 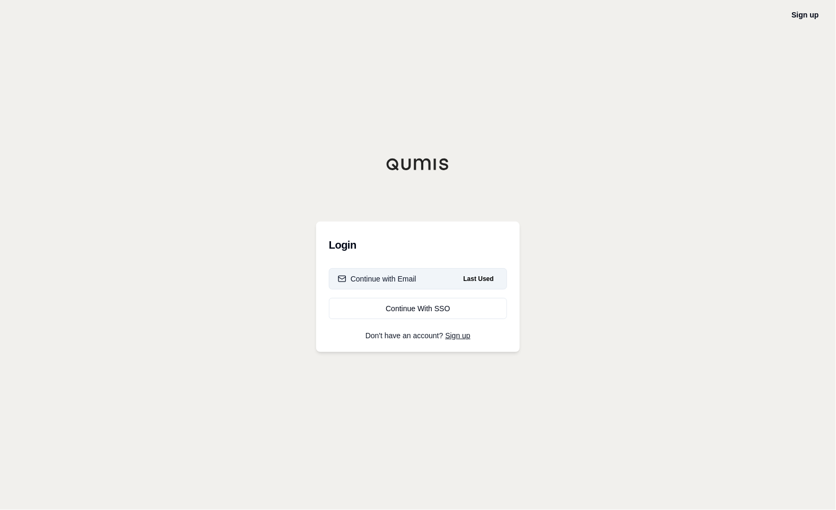 I want to click on button: Continue with EmailLast Used, so click(x=418, y=279).